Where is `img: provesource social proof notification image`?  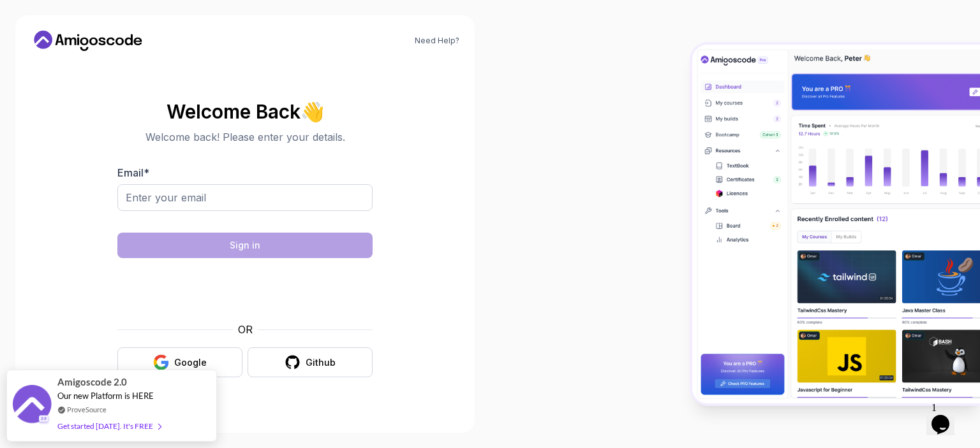
img: provesource social proof notification image is located at coordinates (32, 406).